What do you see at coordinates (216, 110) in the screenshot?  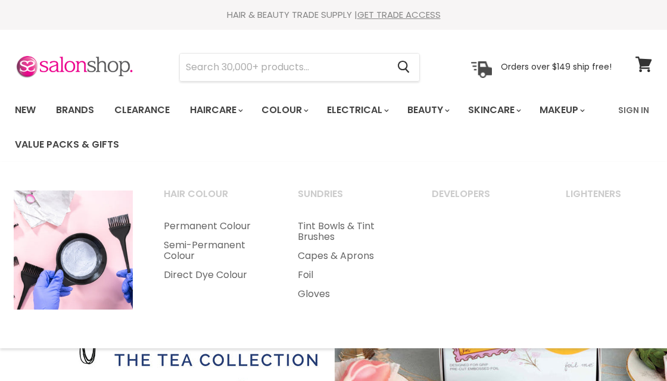 I see `a: Haircare` at bounding box center [216, 110].